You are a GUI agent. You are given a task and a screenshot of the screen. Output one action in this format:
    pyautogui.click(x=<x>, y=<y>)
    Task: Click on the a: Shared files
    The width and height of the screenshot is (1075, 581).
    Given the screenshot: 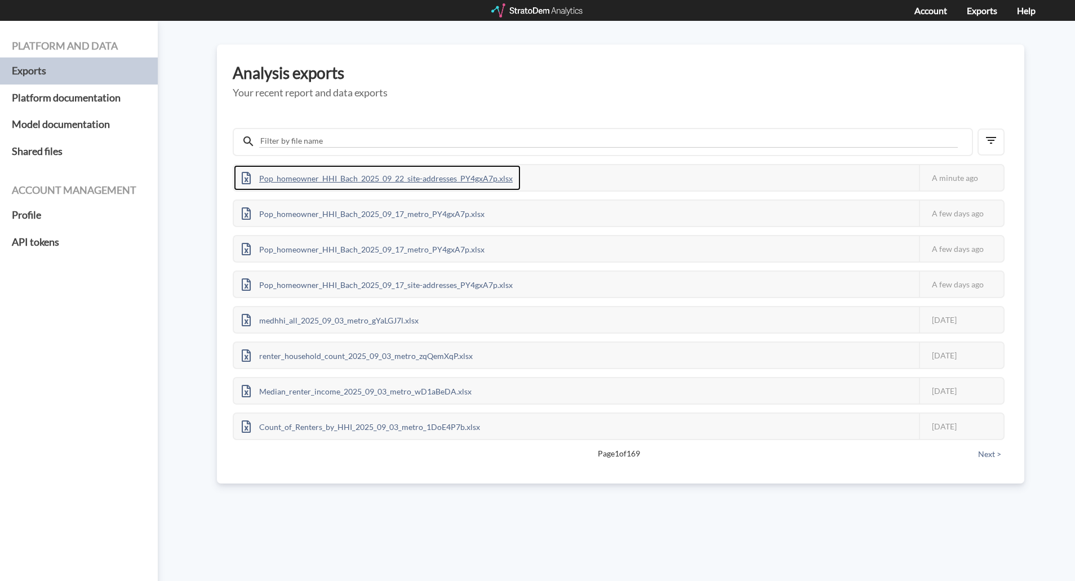 What is the action you would take?
    pyautogui.click(x=79, y=152)
    